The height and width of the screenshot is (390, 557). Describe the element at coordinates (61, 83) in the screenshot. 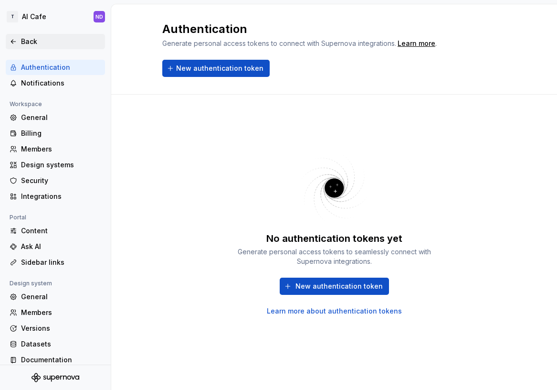

I see `div: Notifications` at that location.